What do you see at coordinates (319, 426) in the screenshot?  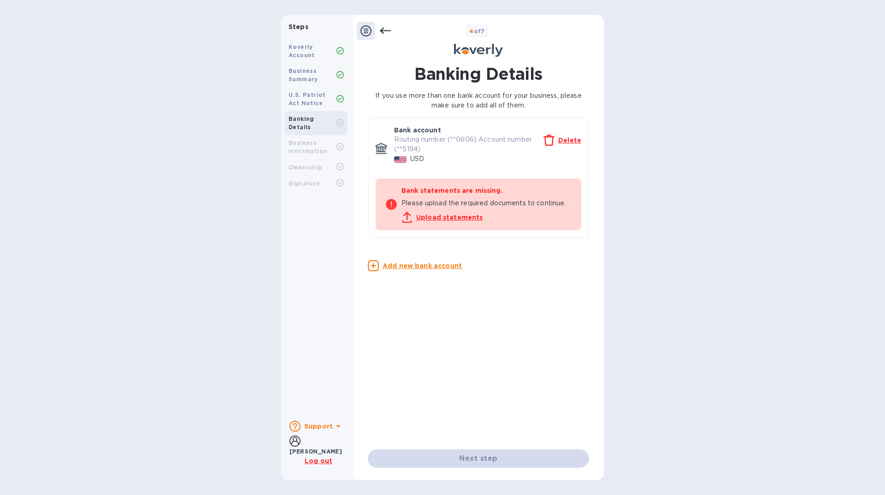 I see `b: Support` at bounding box center [319, 426].